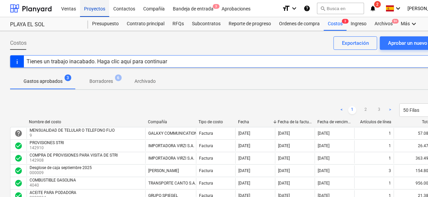  What do you see at coordinates (172, 183) in the screenshot?
I see `div: TRANSPORTE CANTO S.A.` at bounding box center [172, 183].